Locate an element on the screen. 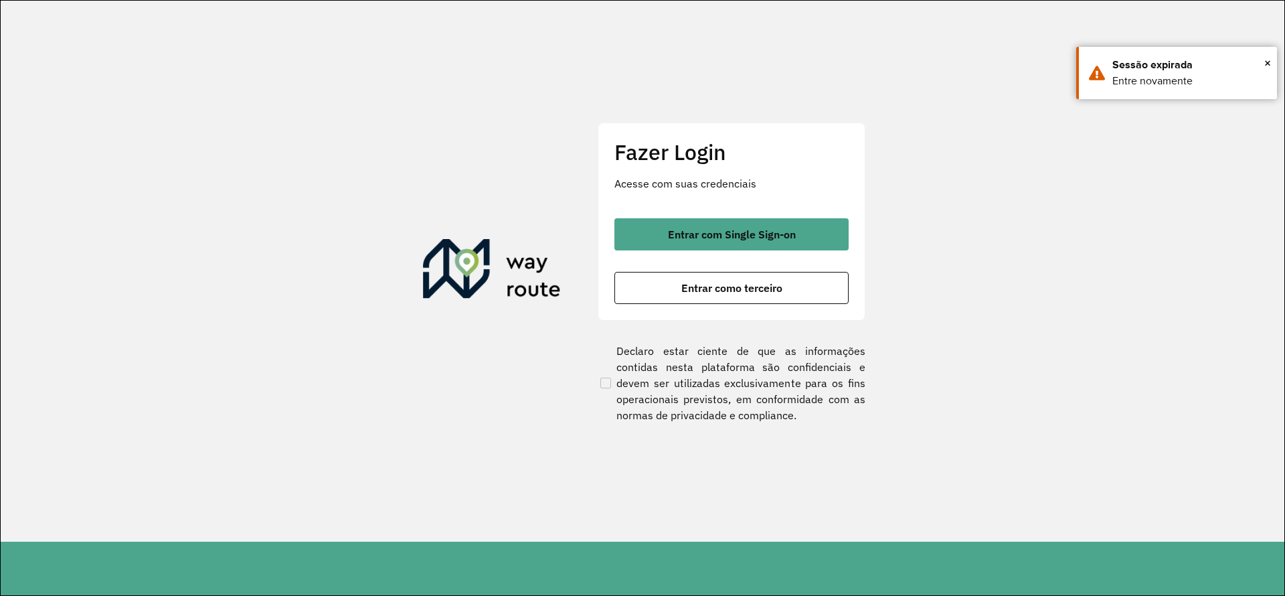 This screenshot has width=1285, height=596. button: Close is located at coordinates (1268, 63).